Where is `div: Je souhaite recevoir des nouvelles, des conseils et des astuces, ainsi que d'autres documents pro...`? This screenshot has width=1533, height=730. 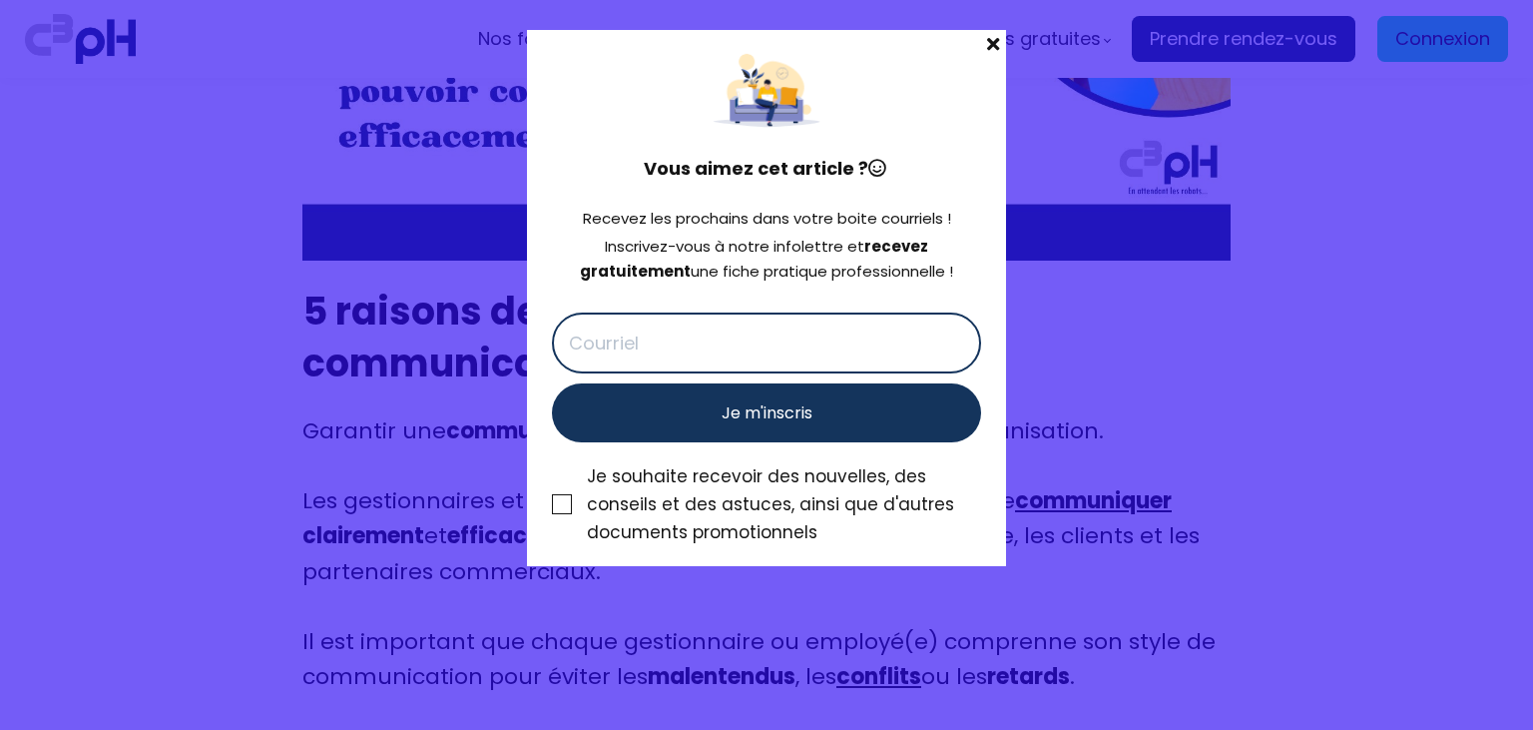
div: Je souhaite recevoir des nouvelles, des conseils et des astuces, ainsi que d'autres documents pro... is located at coordinates (784, 504).